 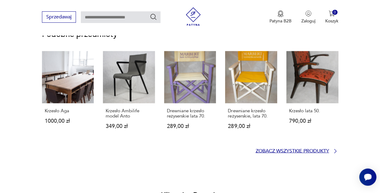 I want to click on div: 0, so click(x=335, y=12).